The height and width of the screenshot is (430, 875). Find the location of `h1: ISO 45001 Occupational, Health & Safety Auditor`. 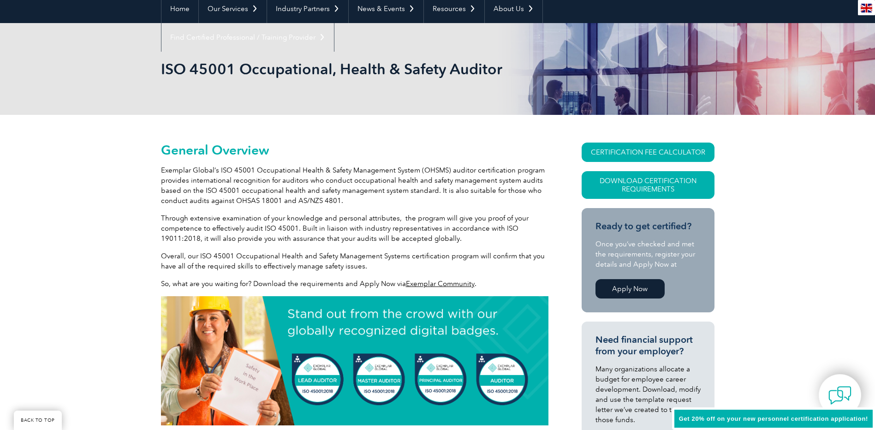

h1: ISO 45001 Occupational, Health & Safety Auditor is located at coordinates (338, 69).